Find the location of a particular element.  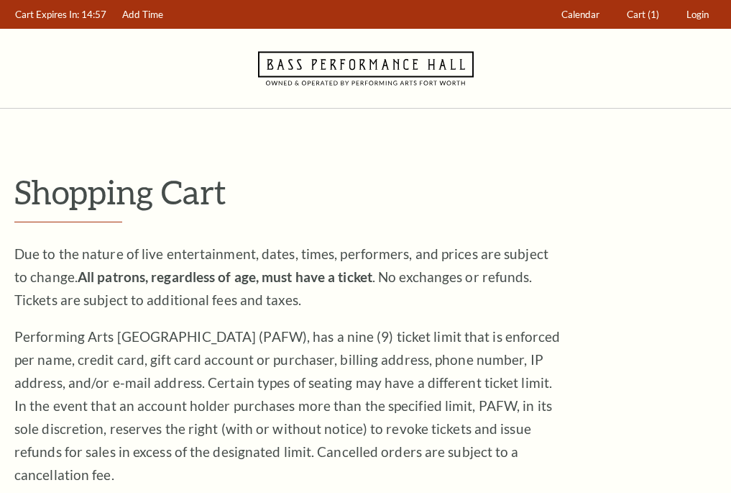

a: Cart (1) is located at coordinates (644, 14).